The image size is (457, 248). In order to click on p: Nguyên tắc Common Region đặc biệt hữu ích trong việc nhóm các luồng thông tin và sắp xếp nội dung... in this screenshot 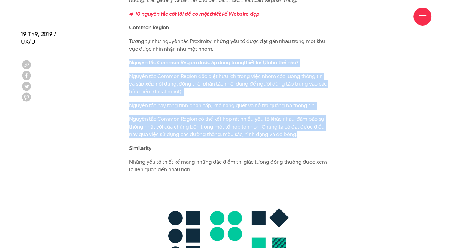, I will do `click(228, 84)`.